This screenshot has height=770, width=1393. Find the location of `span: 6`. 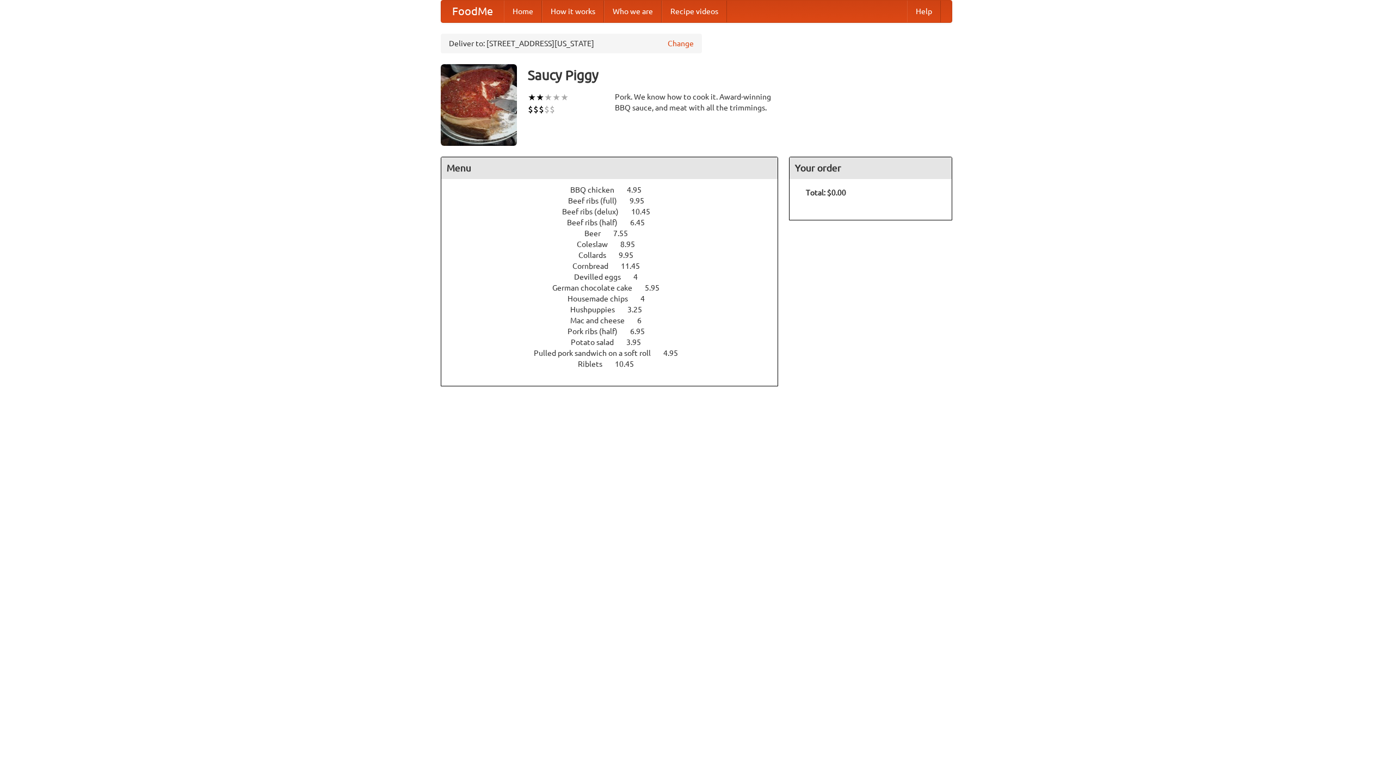

span: 6 is located at coordinates (645, 321).